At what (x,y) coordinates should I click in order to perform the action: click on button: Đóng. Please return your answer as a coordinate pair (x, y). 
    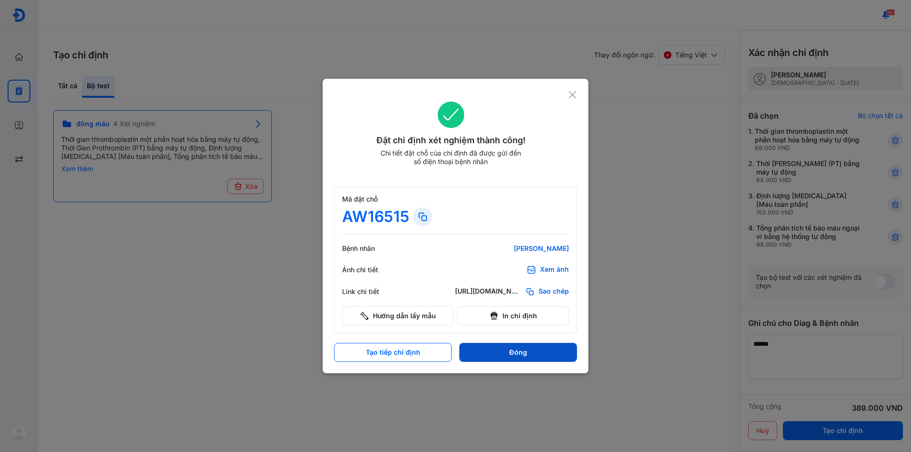
    Looking at the image, I should click on (518, 353).